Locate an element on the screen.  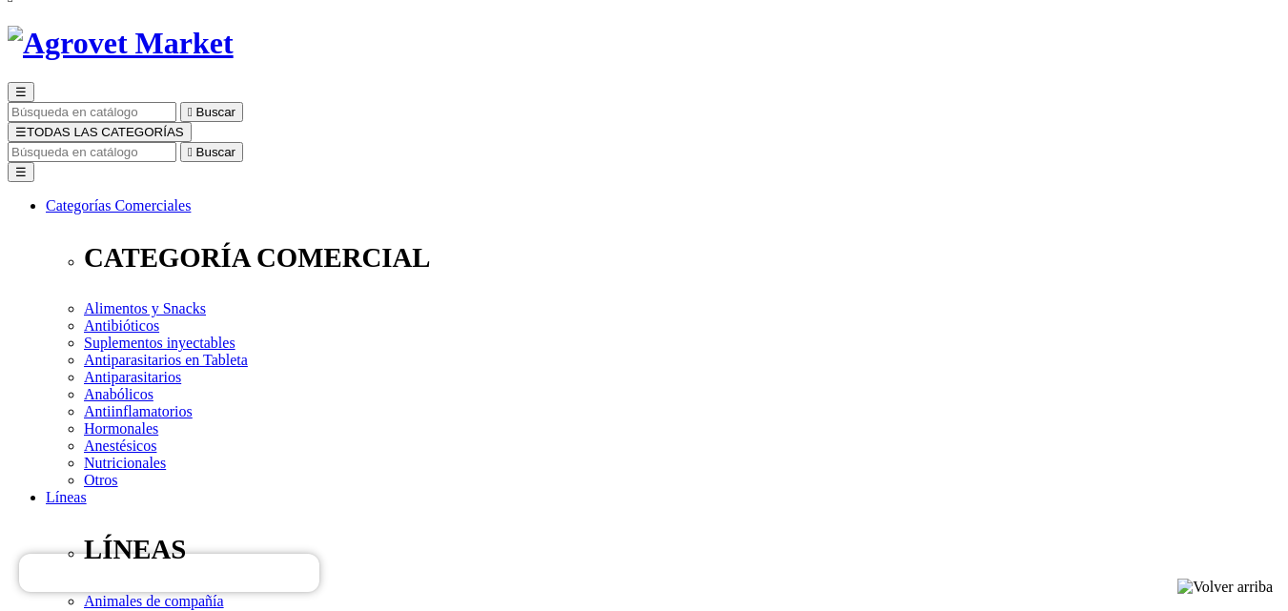
span: Animales de compañía is located at coordinates (153, 600).